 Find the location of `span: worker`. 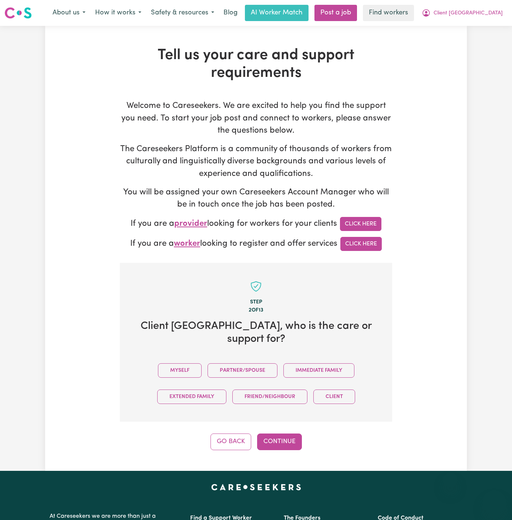

span: worker is located at coordinates (187, 244).